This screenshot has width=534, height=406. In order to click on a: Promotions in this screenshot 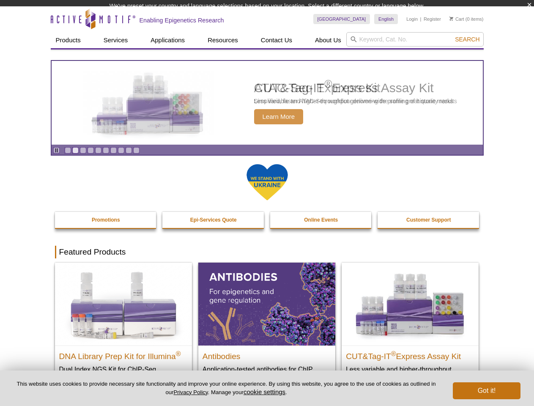, I will do `click(106, 220)`.